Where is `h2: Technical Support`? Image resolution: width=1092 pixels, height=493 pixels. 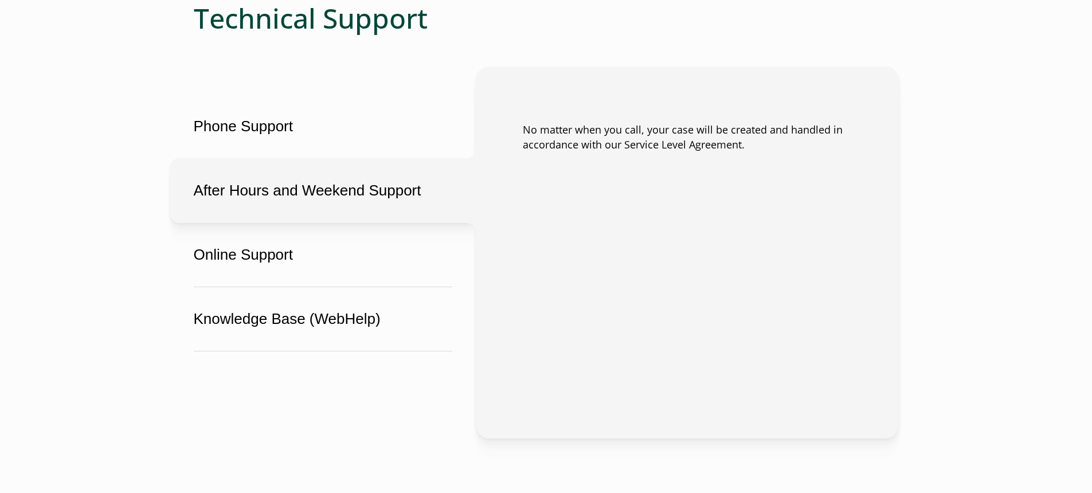 h2: Technical Support is located at coordinates (546, 18).